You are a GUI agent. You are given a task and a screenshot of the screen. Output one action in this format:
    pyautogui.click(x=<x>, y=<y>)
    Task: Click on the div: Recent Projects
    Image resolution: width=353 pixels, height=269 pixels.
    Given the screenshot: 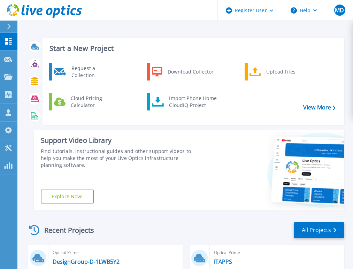 What is the action you would take?
    pyautogui.click(x=65, y=230)
    